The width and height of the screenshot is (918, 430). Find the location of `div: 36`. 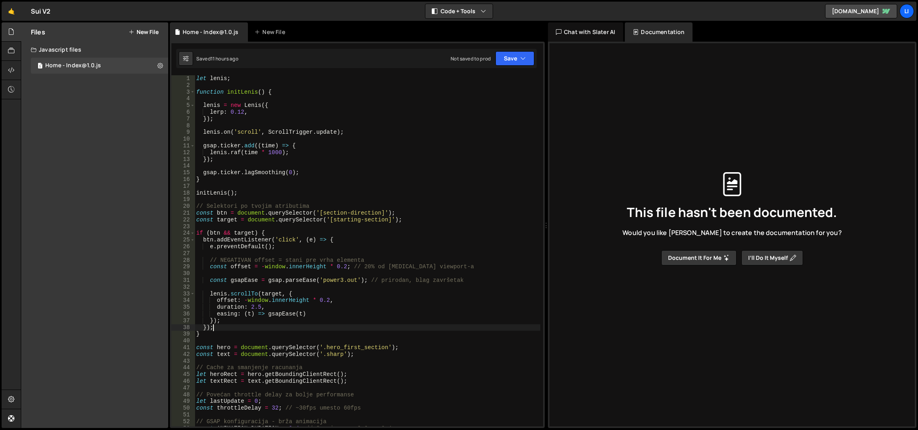

div: 36 is located at coordinates (183, 314).